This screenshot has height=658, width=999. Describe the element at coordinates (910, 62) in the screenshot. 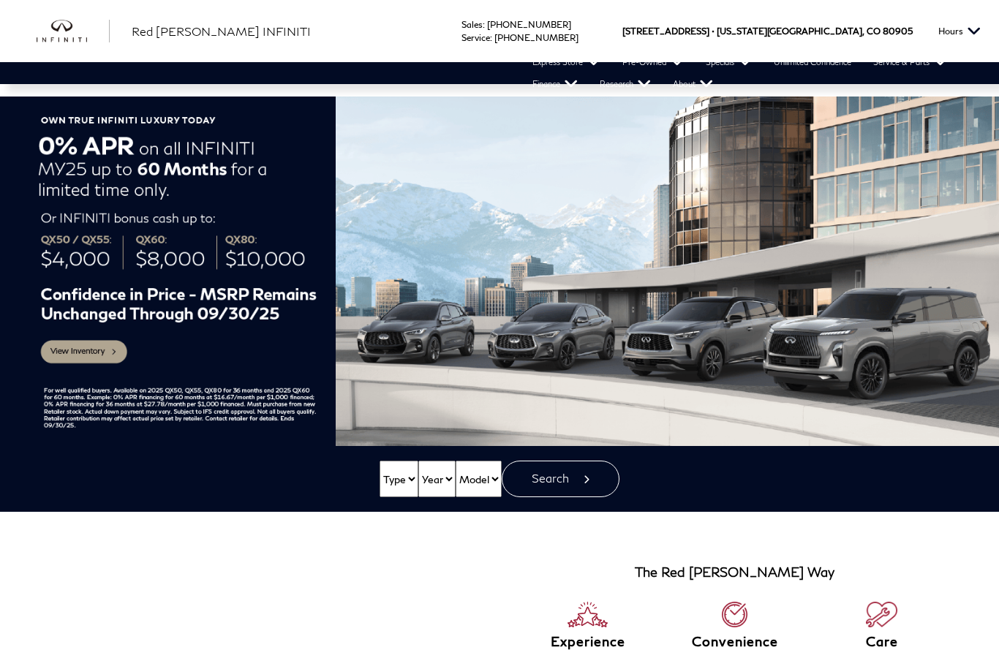

I see `a: Service & Parts` at that location.